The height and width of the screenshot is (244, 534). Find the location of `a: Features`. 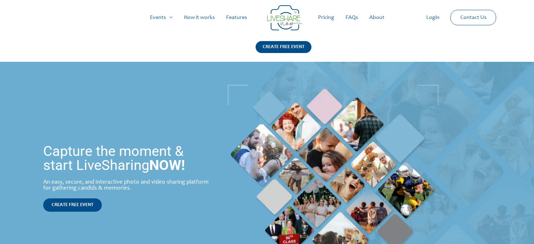

a: Features is located at coordinates (237, 18).